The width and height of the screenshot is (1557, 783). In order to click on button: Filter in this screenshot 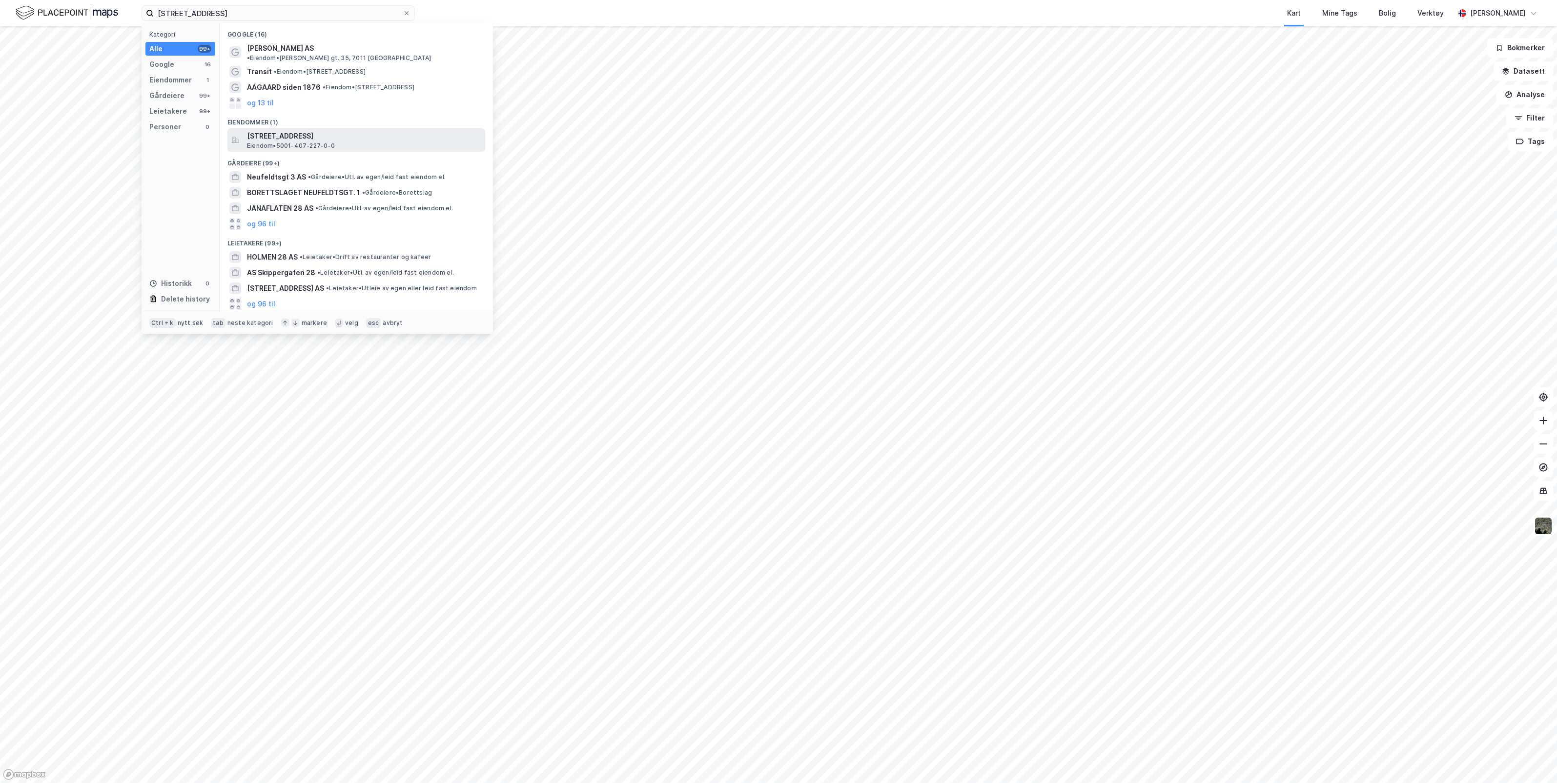, I will do `click(1530, 118)`.